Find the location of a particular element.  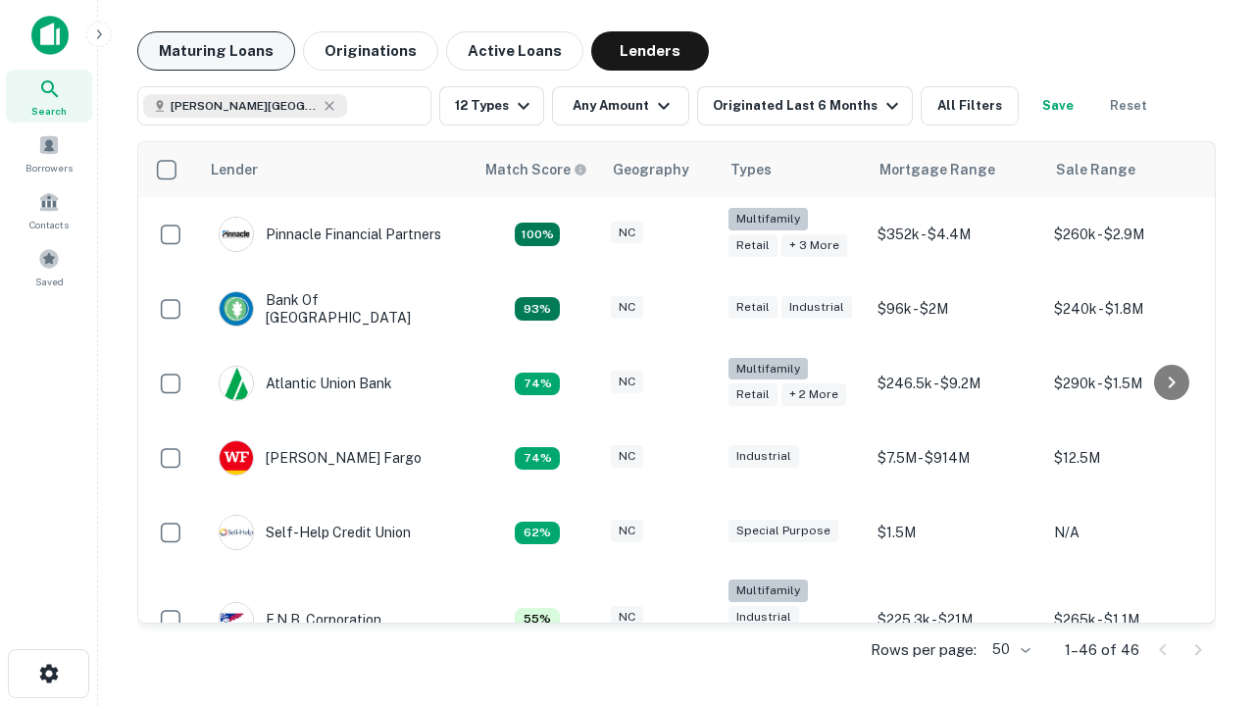

div: + 3 more is located at coordinates (814, 245).